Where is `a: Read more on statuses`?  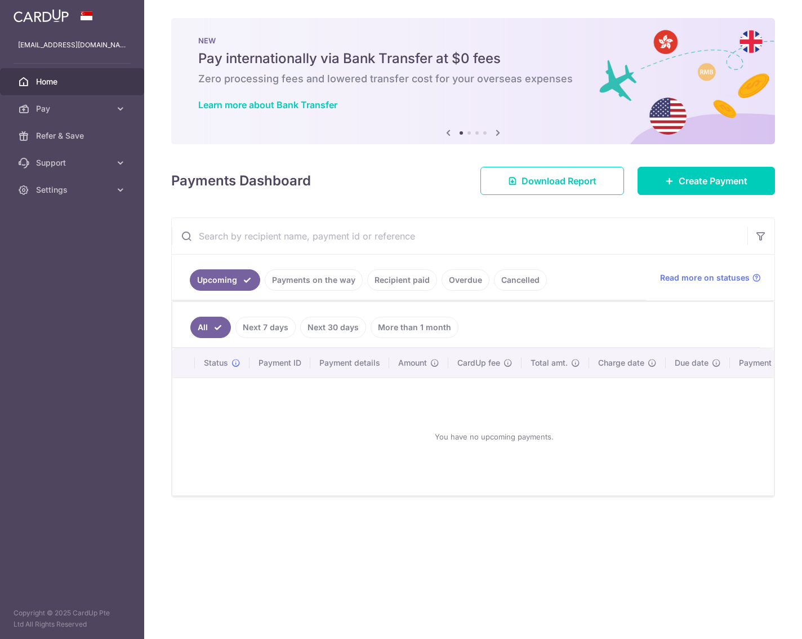
a: Read more on statuses is located at coordinates (710, 278).